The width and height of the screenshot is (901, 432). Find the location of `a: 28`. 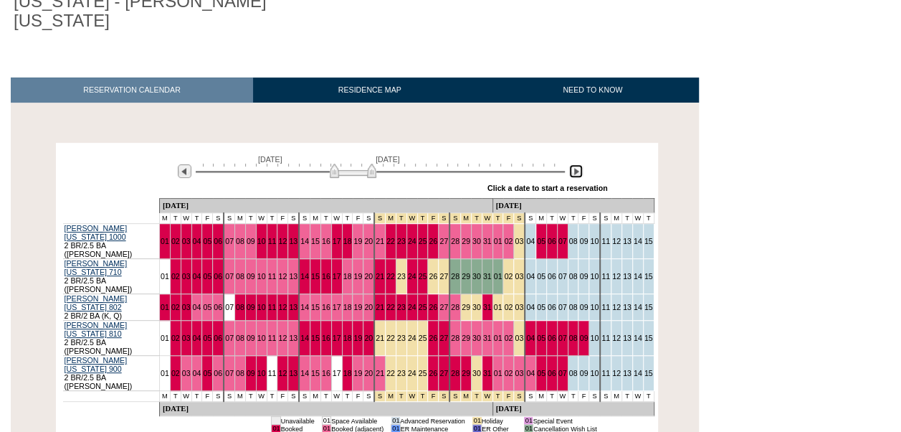

a: 28 is located at coordinates (455, 276).